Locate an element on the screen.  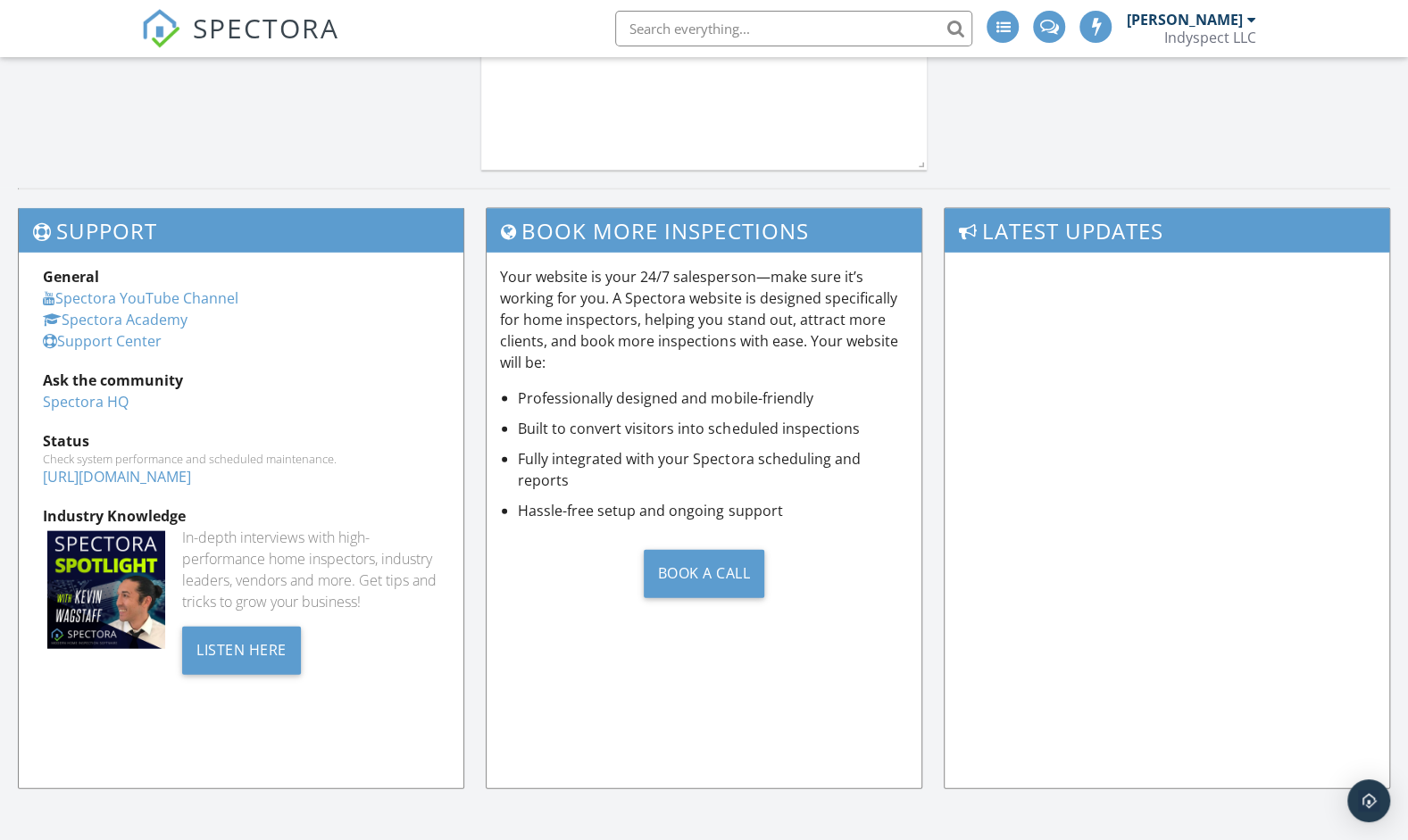
a: SPECTORA is located at coordinates (240, 43).